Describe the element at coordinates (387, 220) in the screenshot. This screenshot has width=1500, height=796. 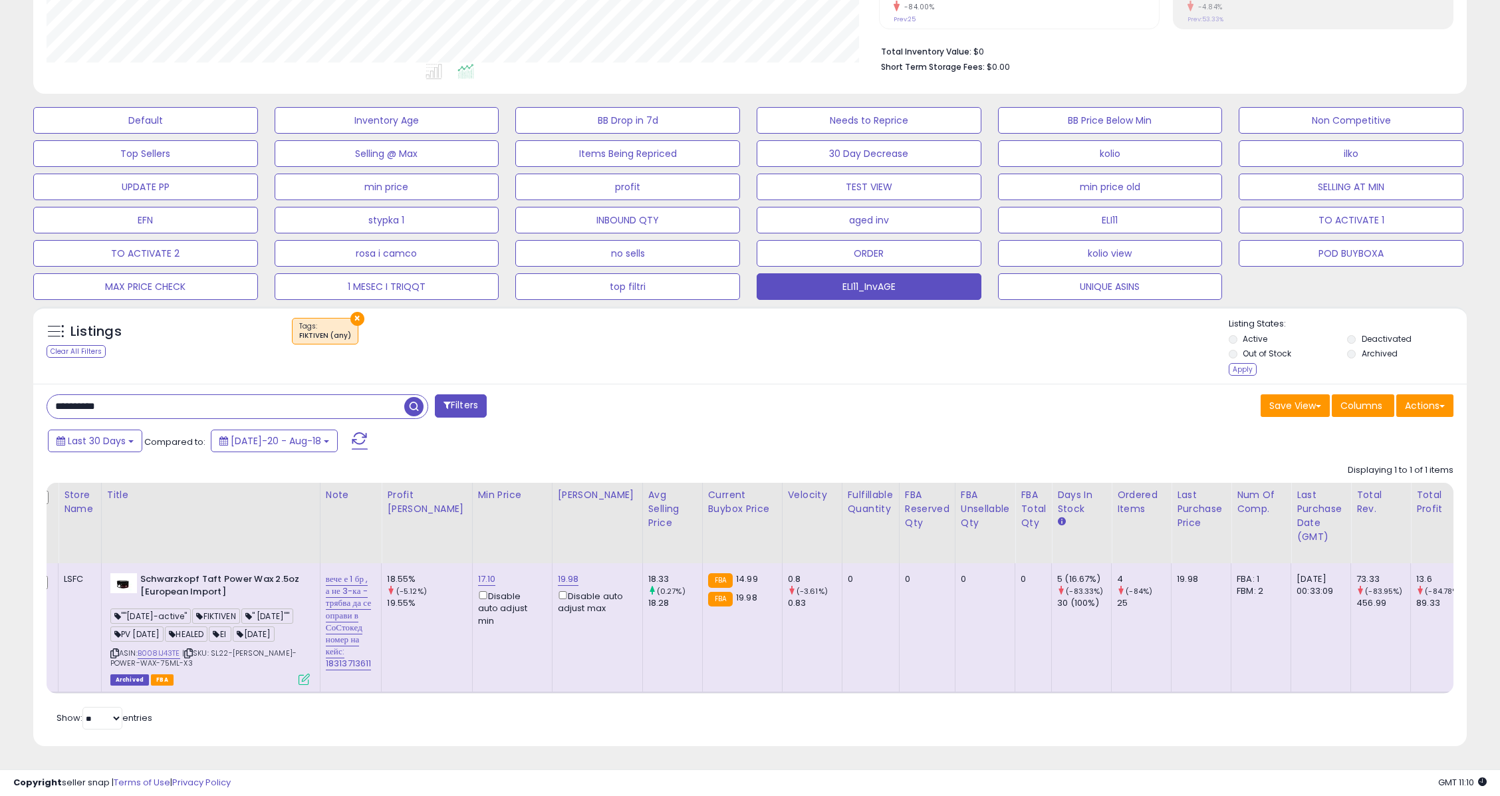
I see `button: stypka 1` at that location.